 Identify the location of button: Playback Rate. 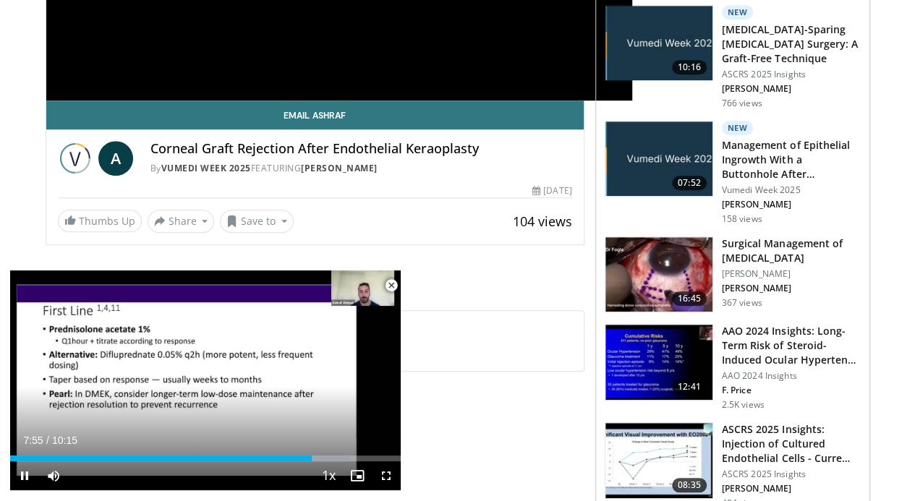
(328, 476).